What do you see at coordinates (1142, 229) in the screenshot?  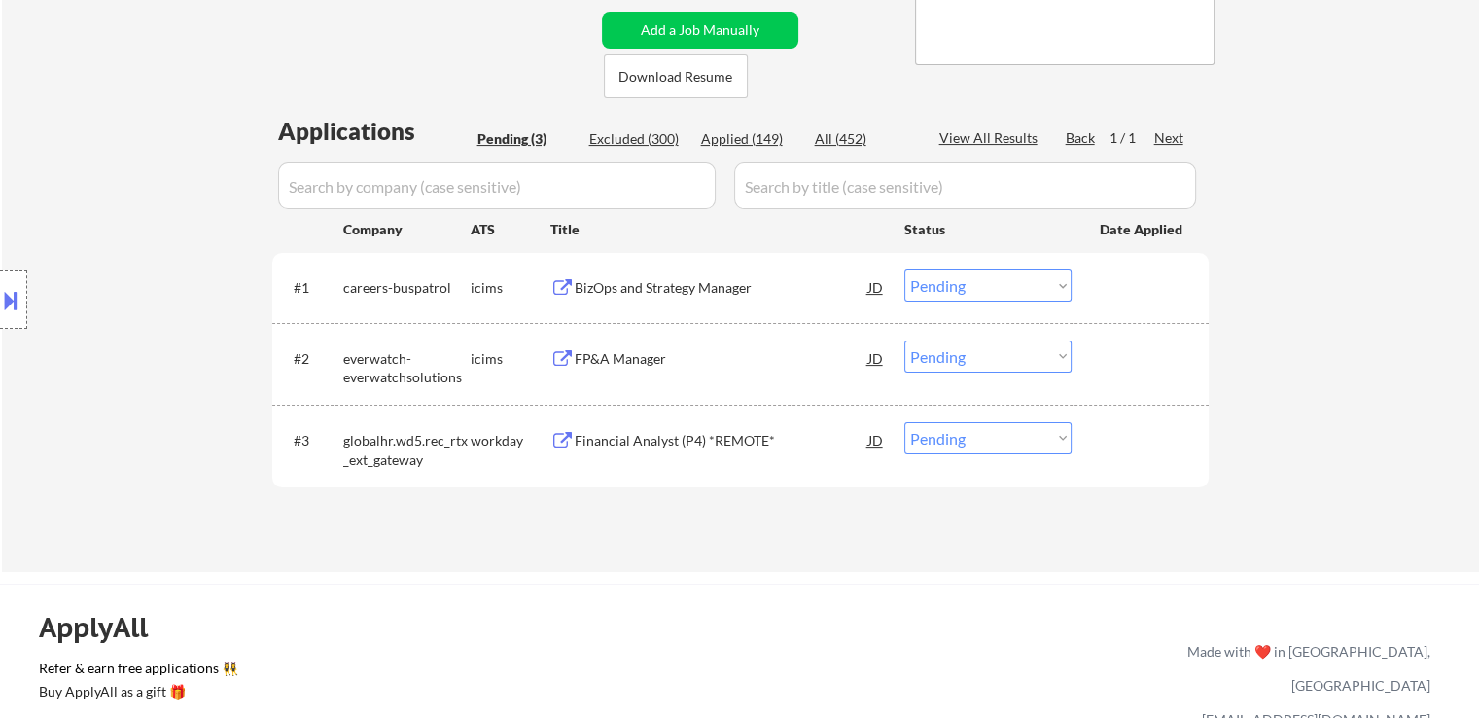 I see `div: Date Applied` at bounding box center [1142, 229].